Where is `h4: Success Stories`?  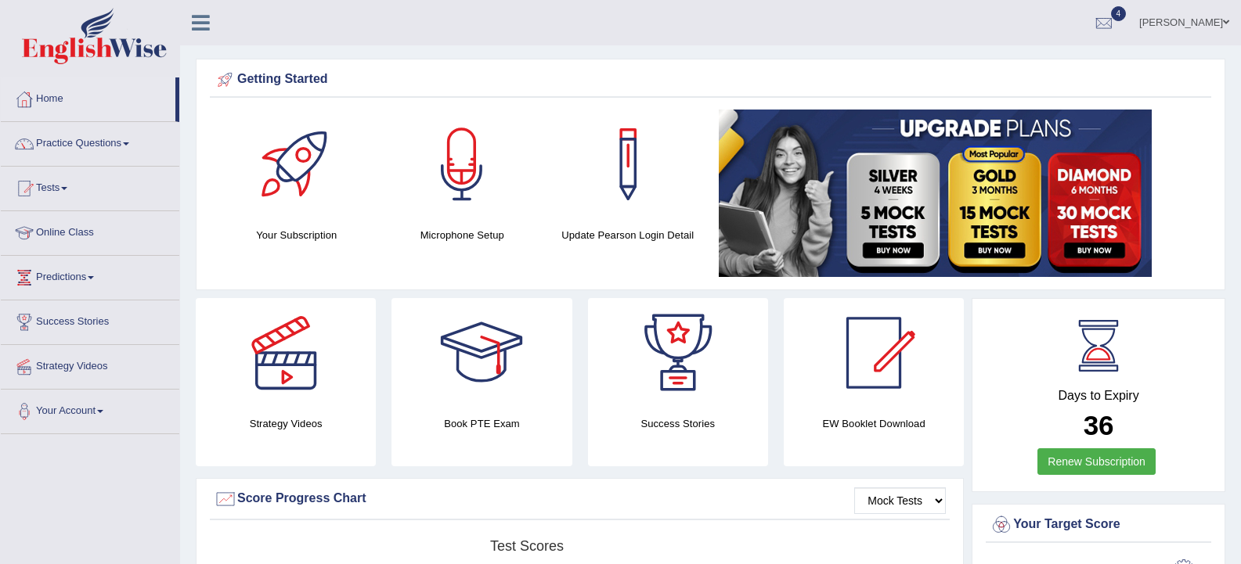 h4: Success Stories is located at coordinates (678, 423).